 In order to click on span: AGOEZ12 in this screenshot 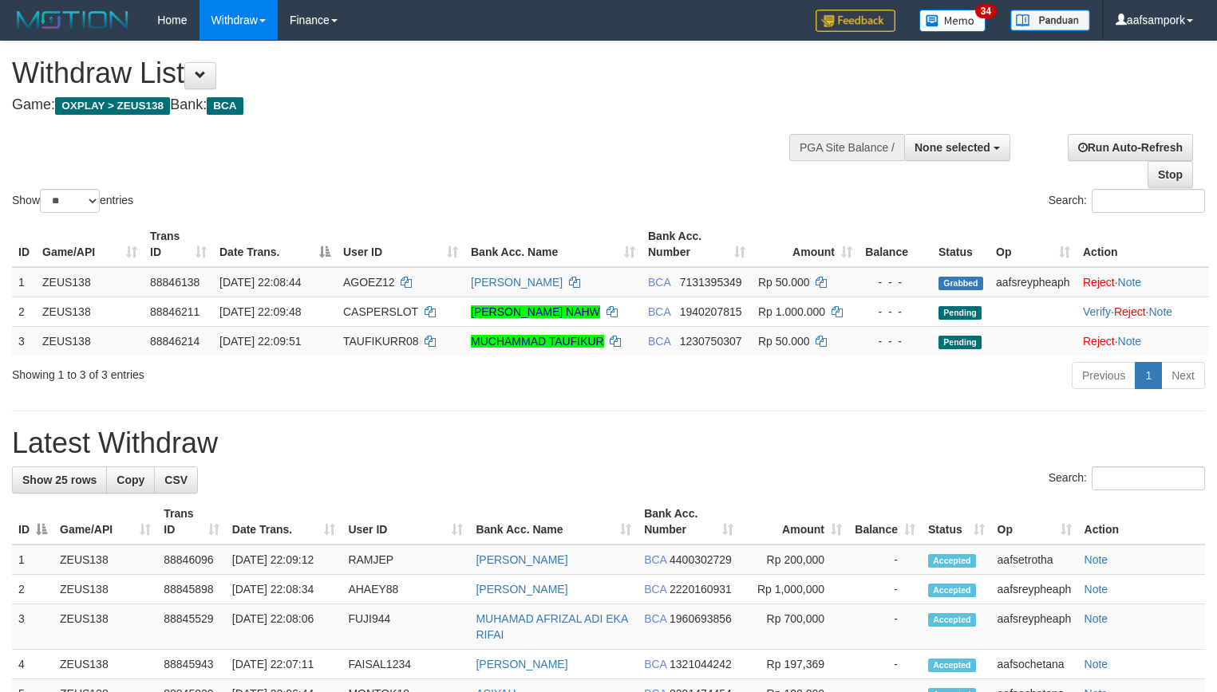, I will do `click(369, 282)`.